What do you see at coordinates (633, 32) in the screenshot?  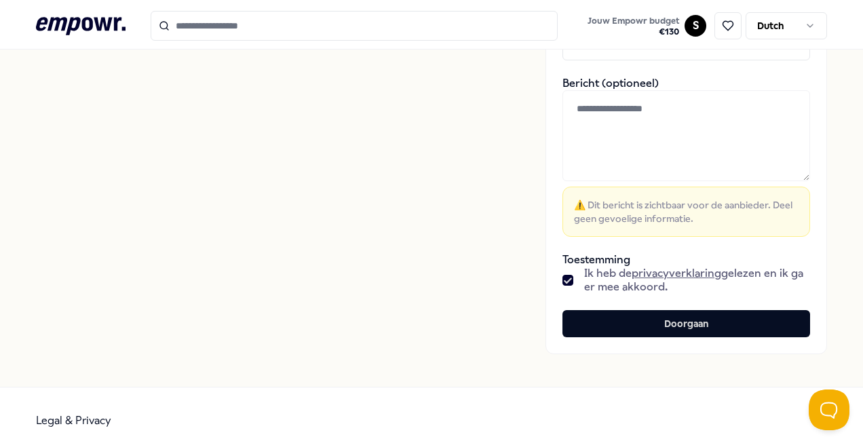 I see `span: € 130` at bounding box center [633, 32].